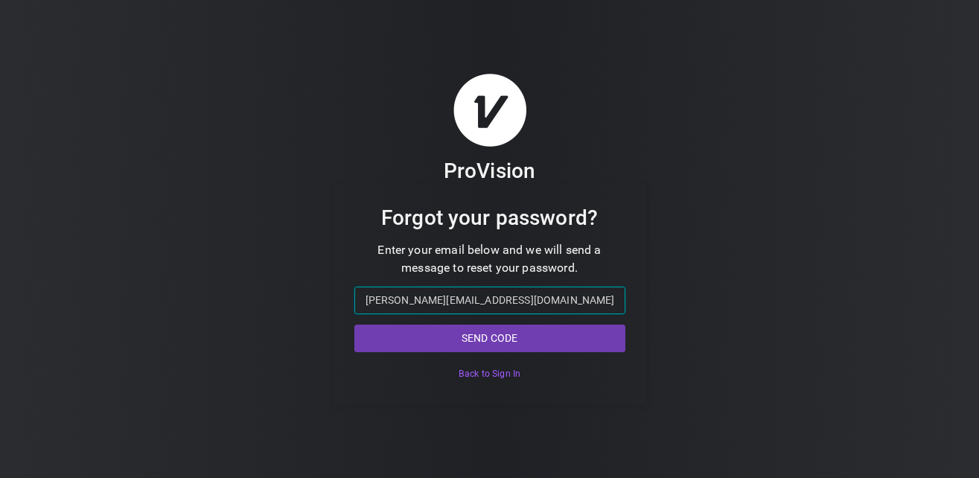 This screenshot has height=478, width=979. What do you see at coordinates (490, 373) in the screenshot?
I see `button: Back to Sign In` at bounding box center [490, 373].